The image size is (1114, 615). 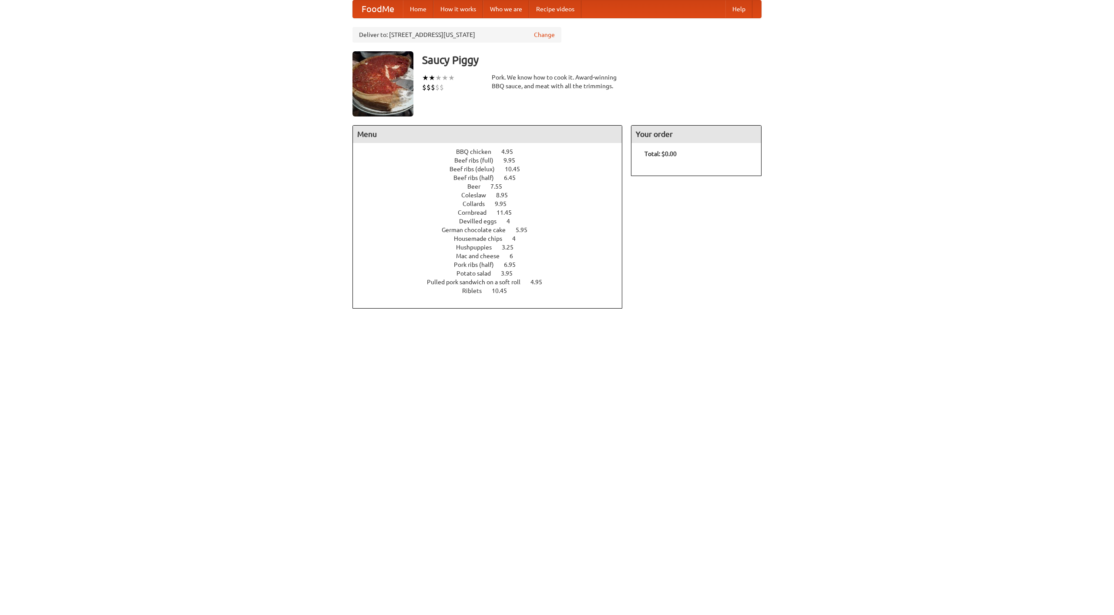 I want to click on span: German chocolate cake, so click(x=478, y=230).